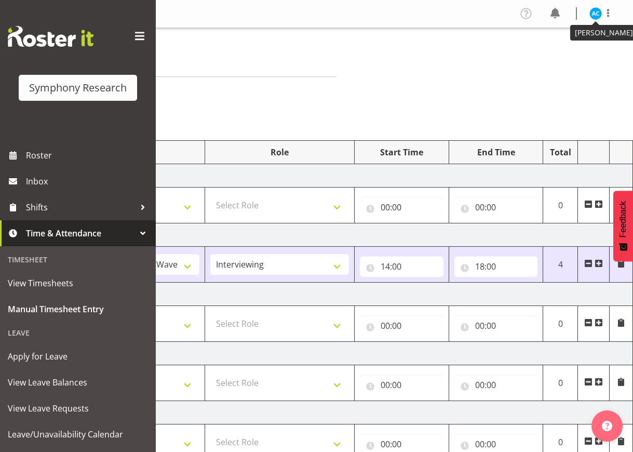  I want to click on div: Symphony Research, so click(78, 88).